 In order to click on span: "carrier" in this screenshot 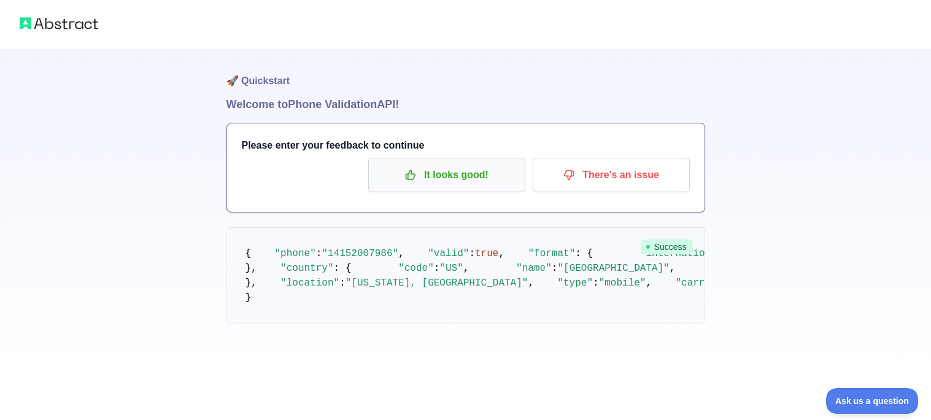, I will do `click(702, 283)`.